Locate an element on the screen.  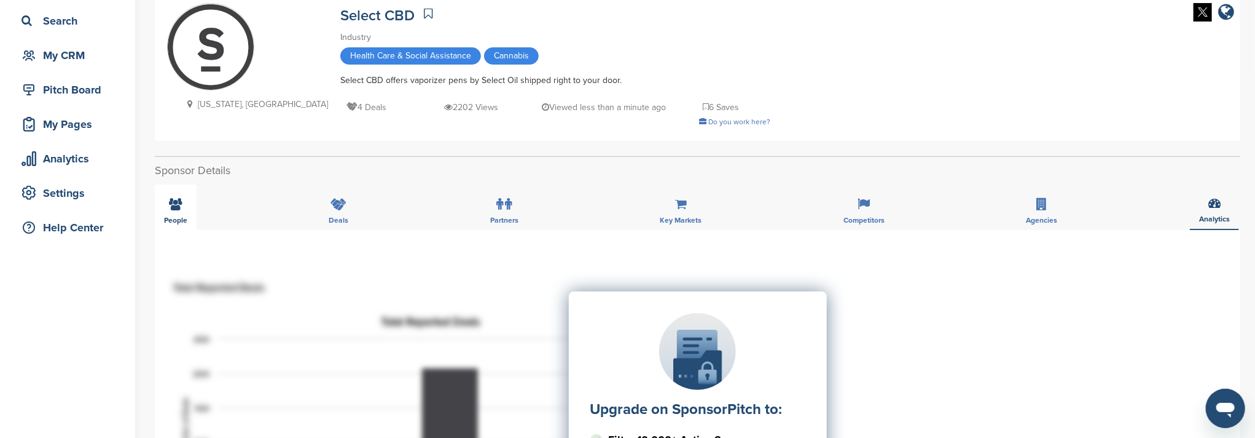
a: Pitch Board is located at coordinates (68, 90).